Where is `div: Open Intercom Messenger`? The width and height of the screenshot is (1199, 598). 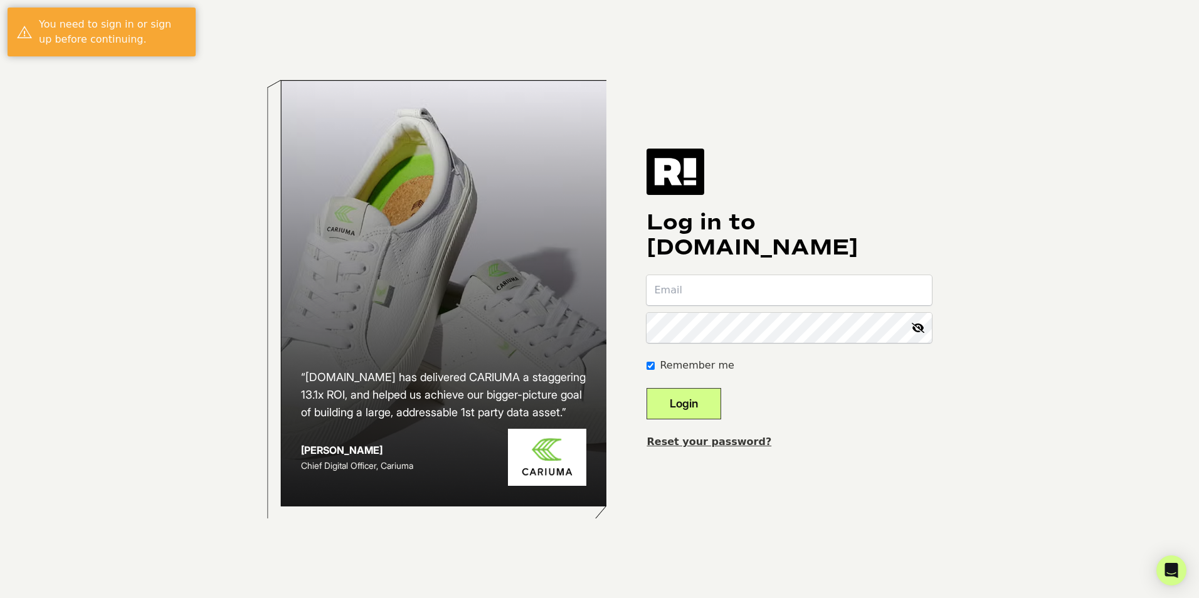
div: Open Intercom Messenger is located at coordinates (1171, 571).